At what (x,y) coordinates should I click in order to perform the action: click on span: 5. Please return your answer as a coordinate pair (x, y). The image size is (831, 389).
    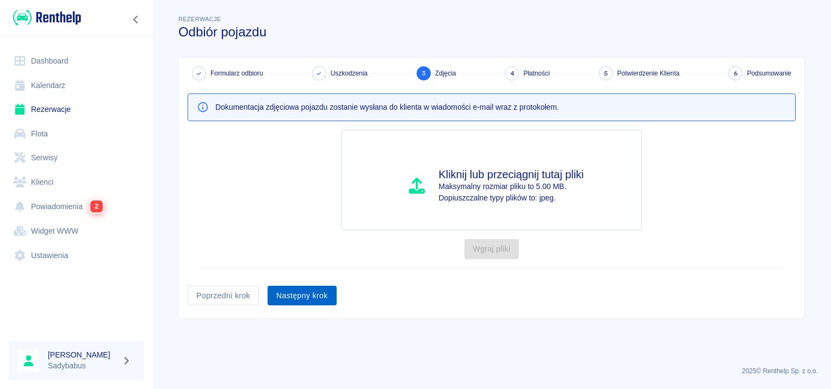
    Looking at the image, I should click on (606, 73).